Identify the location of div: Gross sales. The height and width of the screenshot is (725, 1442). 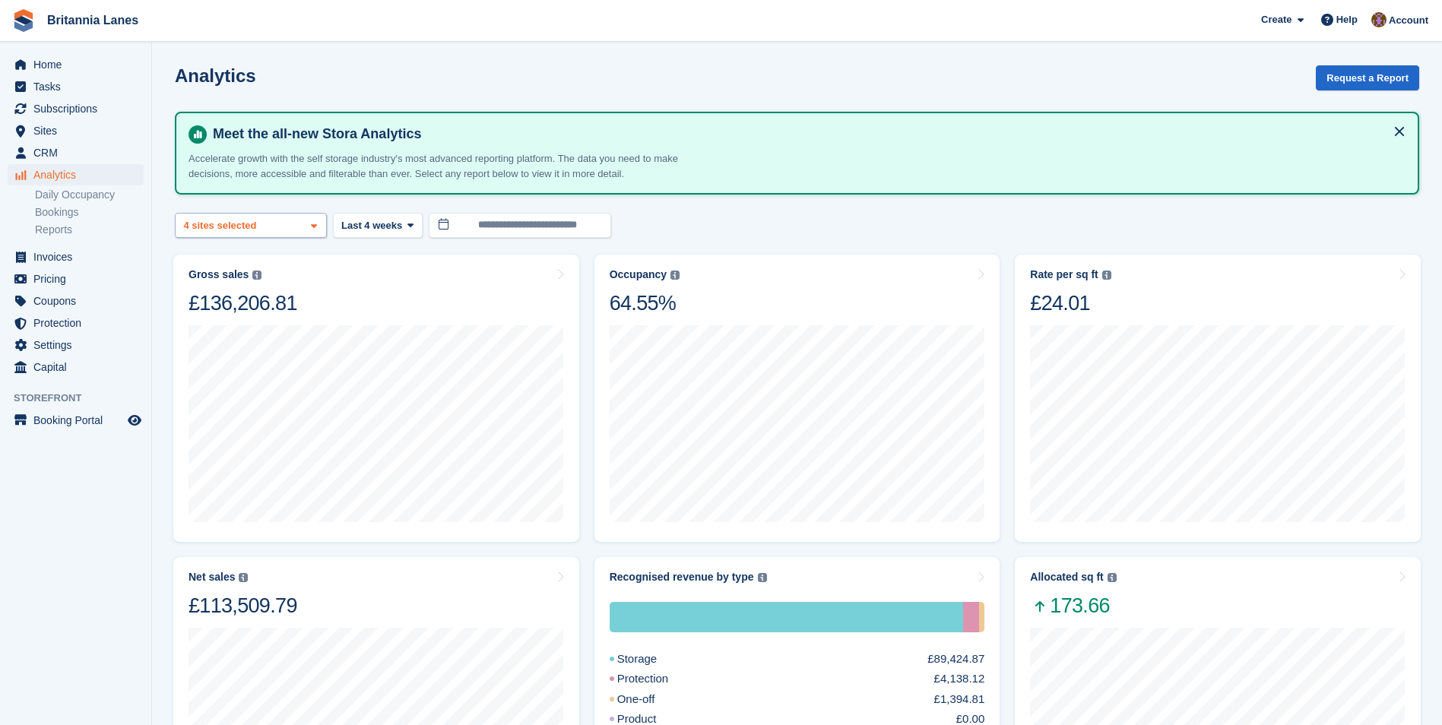
(218, 274).